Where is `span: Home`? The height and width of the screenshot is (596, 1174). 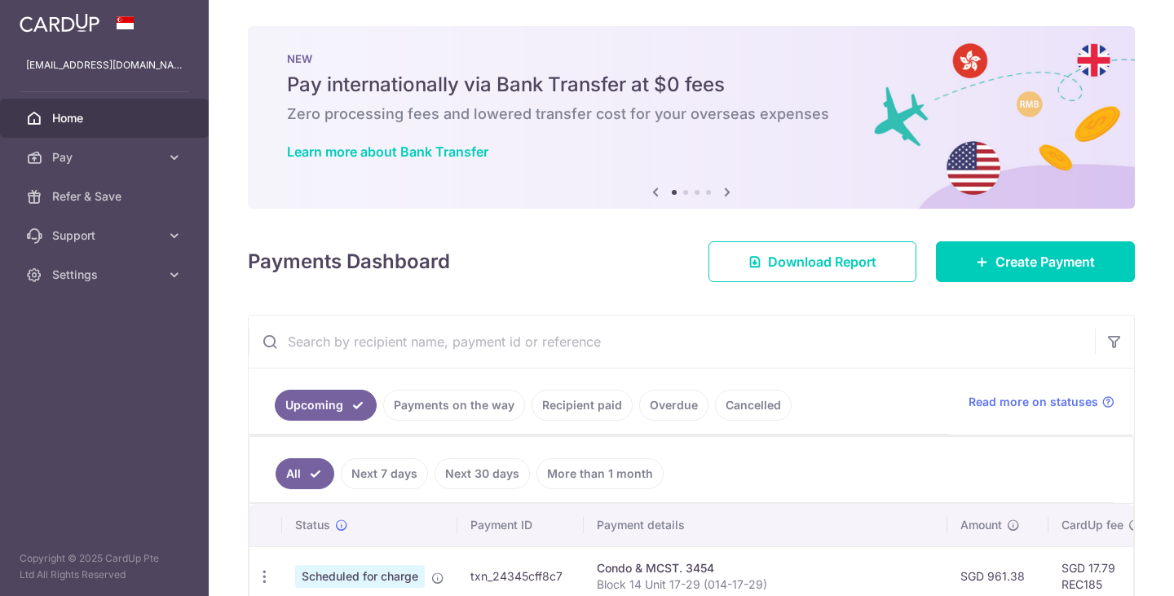
span: Home is located at coordinates (106, 118).